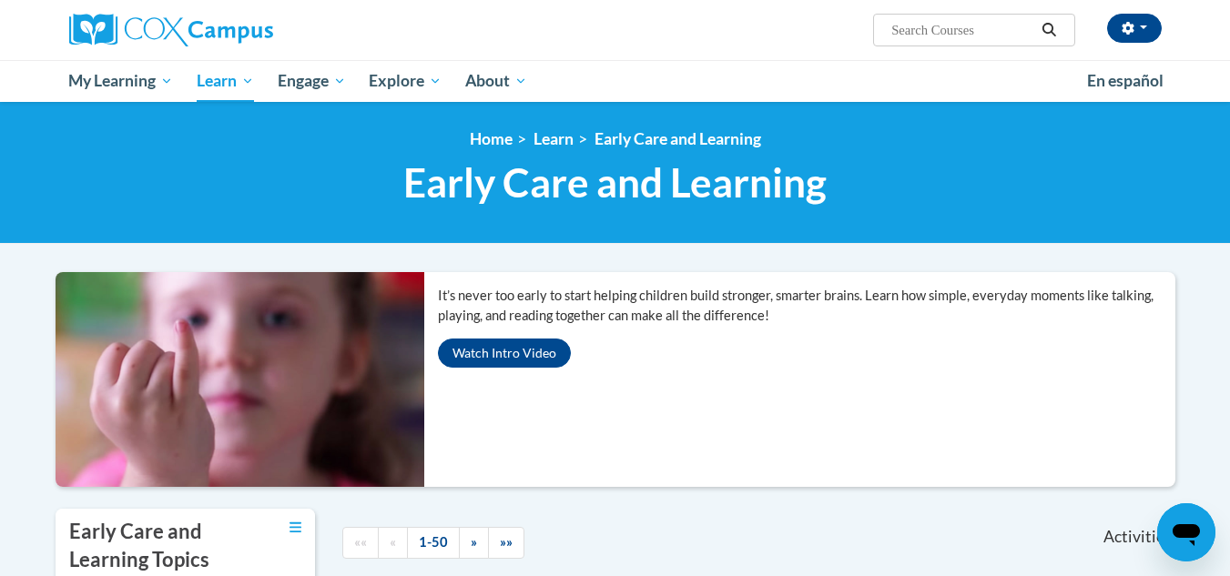  I want to click on button: Watch Intro Video, so click(504, 353).